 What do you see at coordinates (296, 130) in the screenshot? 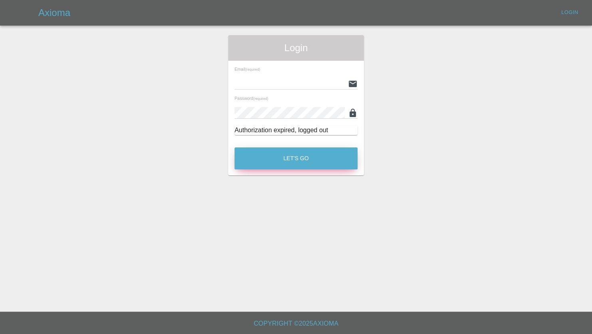
I see `div: Authorization expired, logged out` at bounding box center [296, 130].